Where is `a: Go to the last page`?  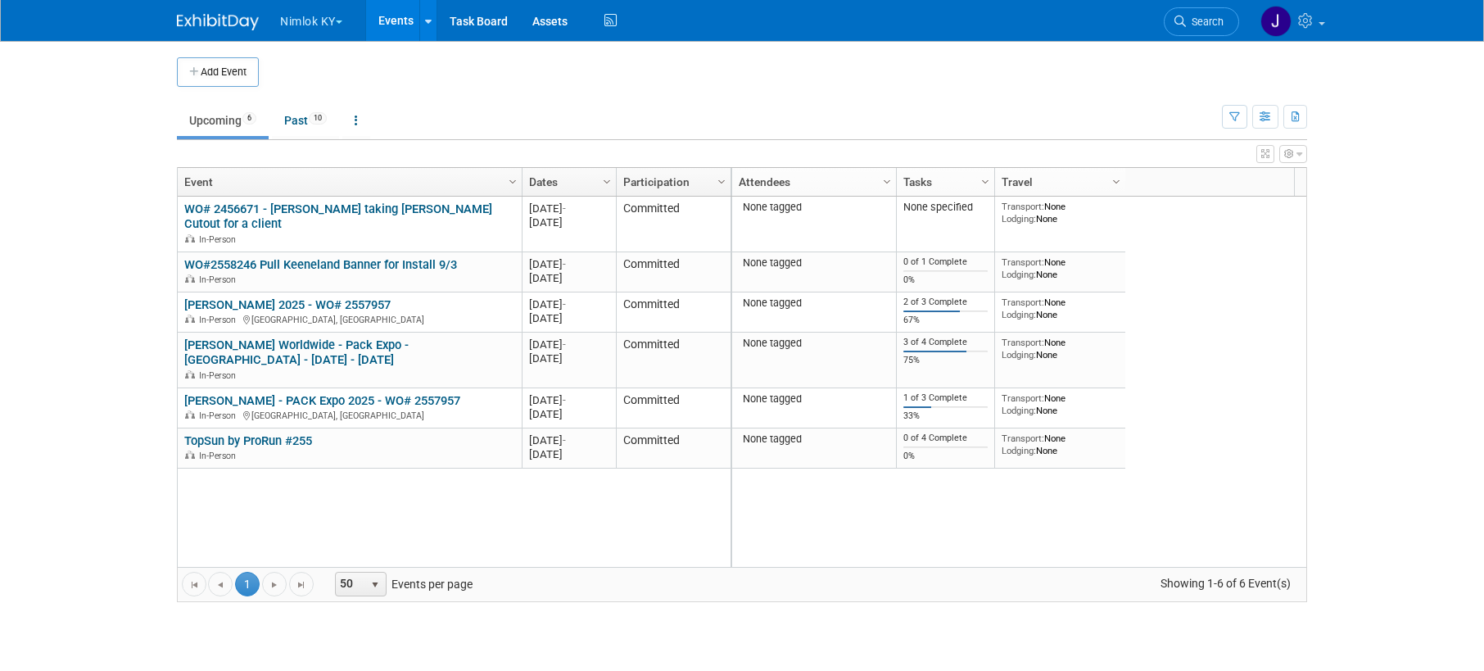
a: Go to the last page is located at coordinates (301, 584).